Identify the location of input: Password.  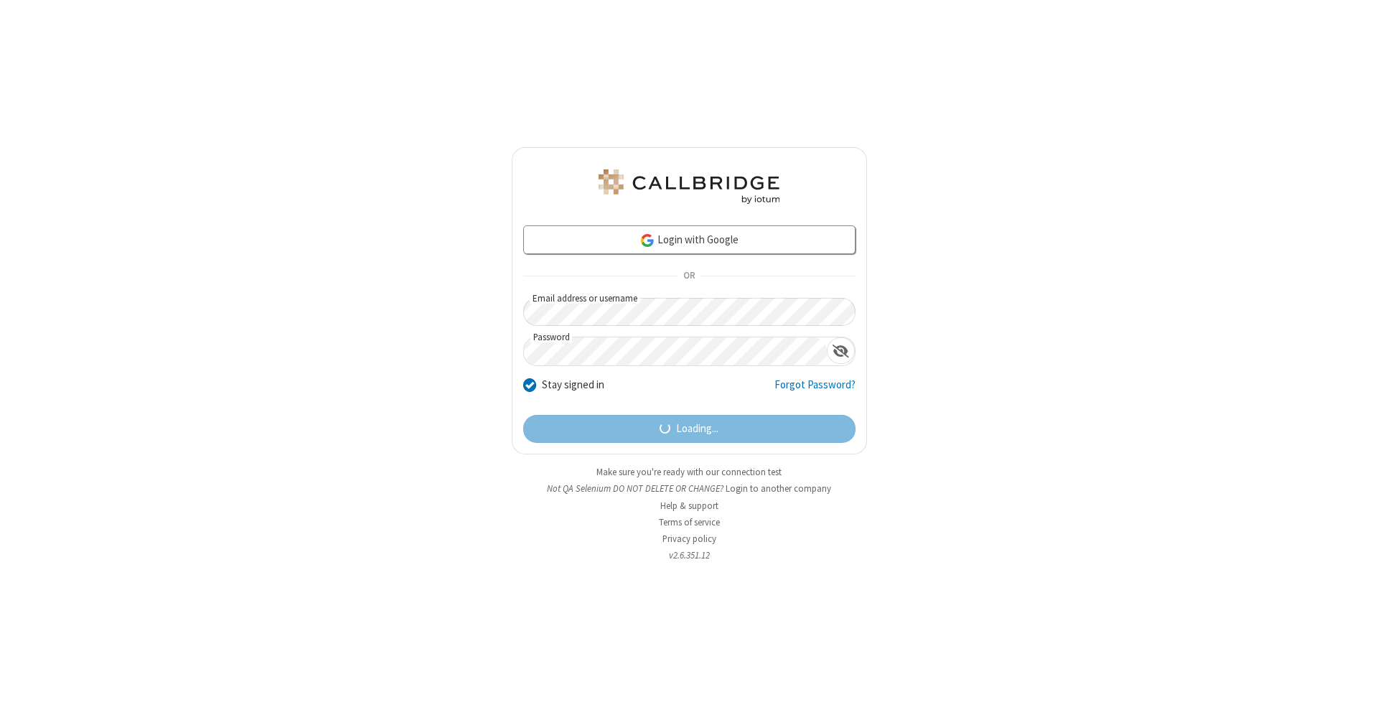
(676, 351).